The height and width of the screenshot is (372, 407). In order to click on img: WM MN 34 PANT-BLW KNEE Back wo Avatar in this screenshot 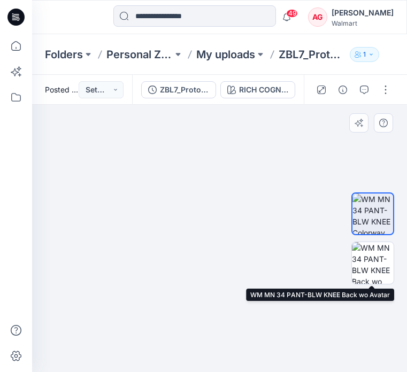, I will do `click(373, 263)`.